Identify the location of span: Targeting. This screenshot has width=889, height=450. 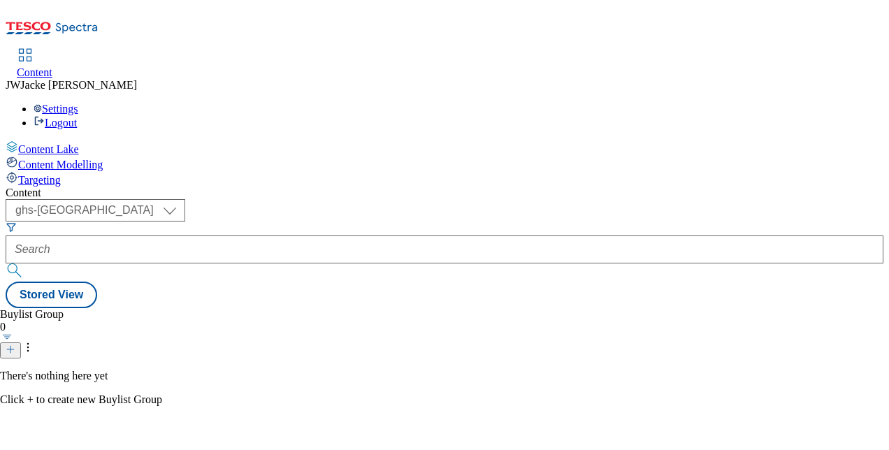
(39, 180).